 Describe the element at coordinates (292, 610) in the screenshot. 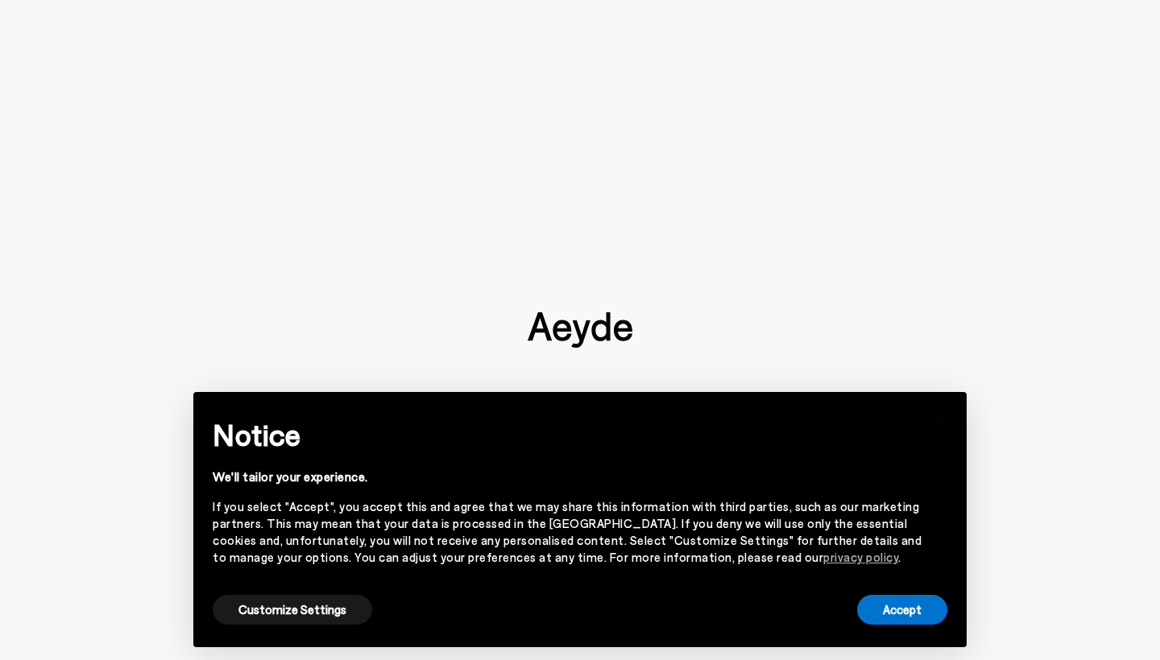

I see `button: Customize Settings` at that location.